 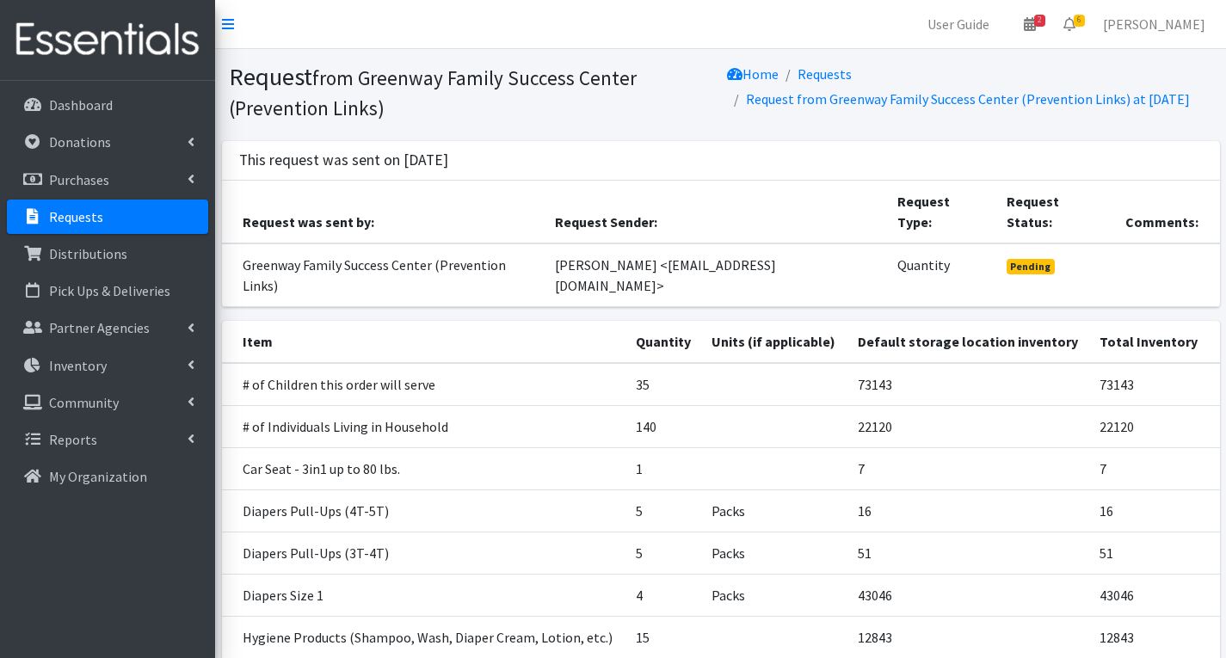 I want to click on td: Car Seat - 3in1 up to 80 lbs., so click(x=423, y=469).